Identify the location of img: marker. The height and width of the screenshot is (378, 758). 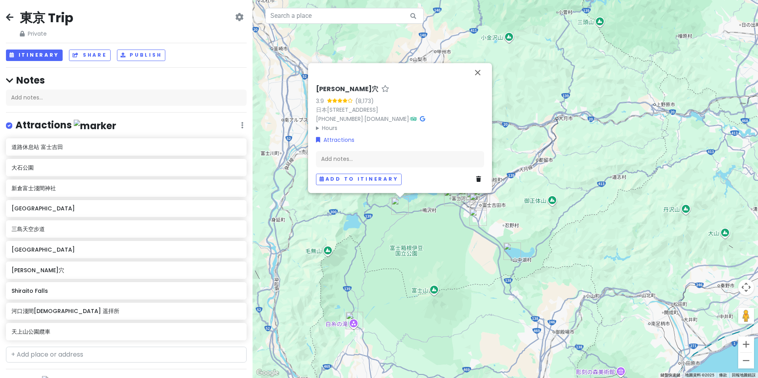
(95, 126).